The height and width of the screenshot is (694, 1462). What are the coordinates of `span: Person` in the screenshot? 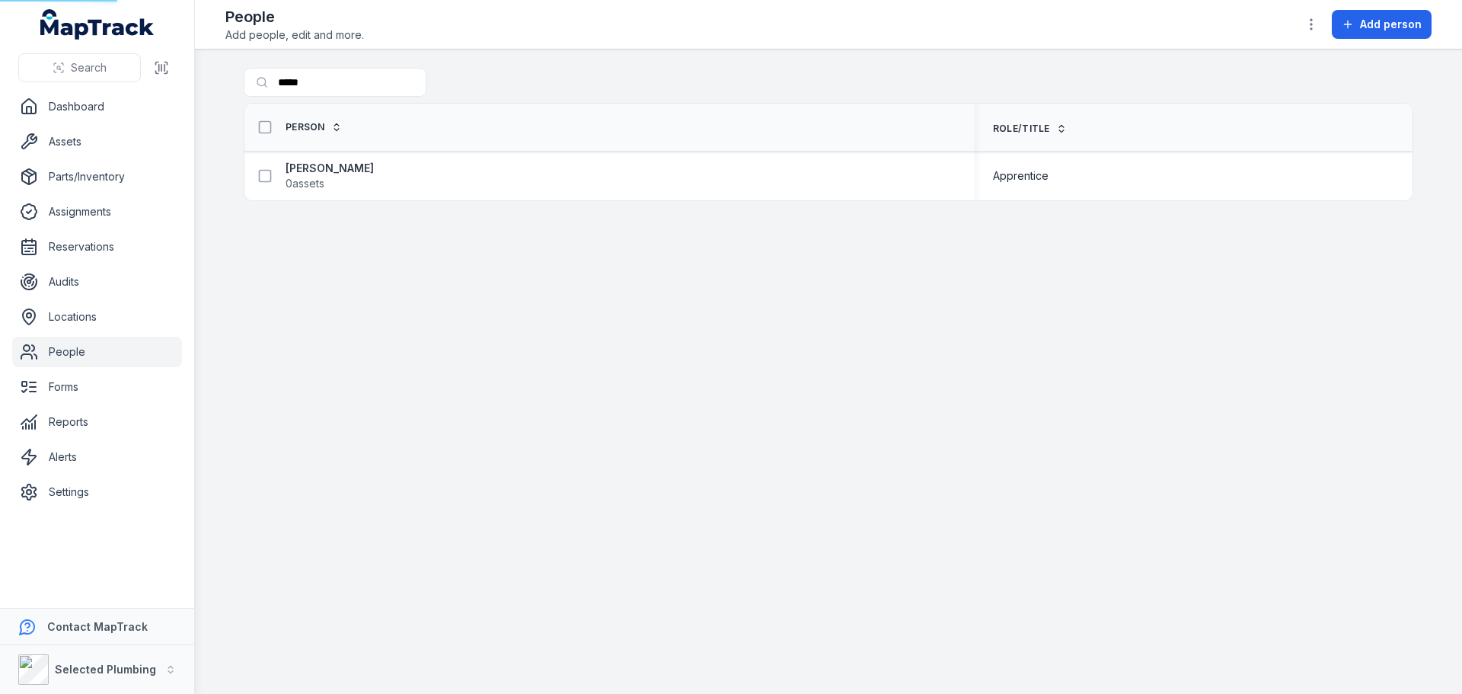 It's located at (305, 127).